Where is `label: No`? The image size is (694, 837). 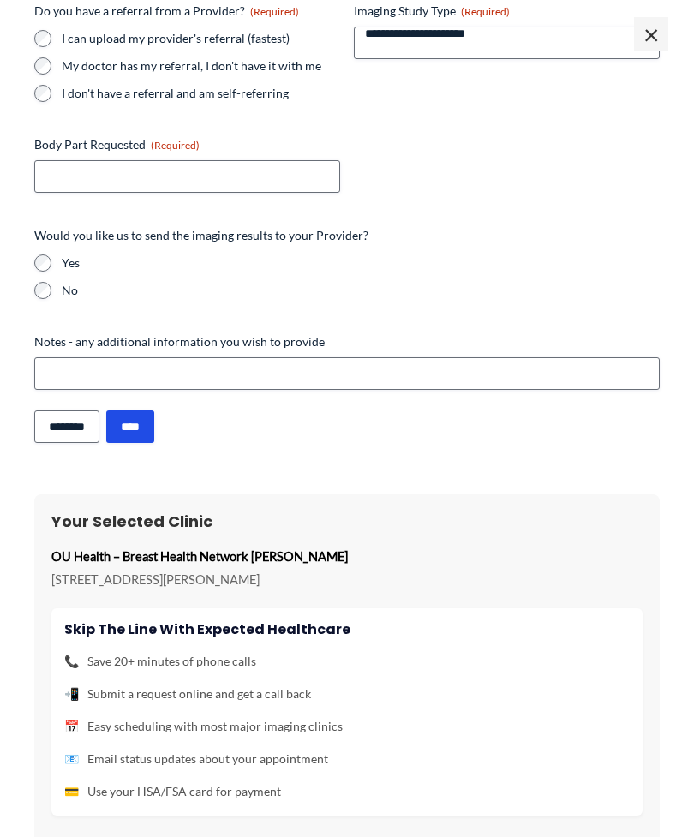
label: No is located at coordinates (360, 290).